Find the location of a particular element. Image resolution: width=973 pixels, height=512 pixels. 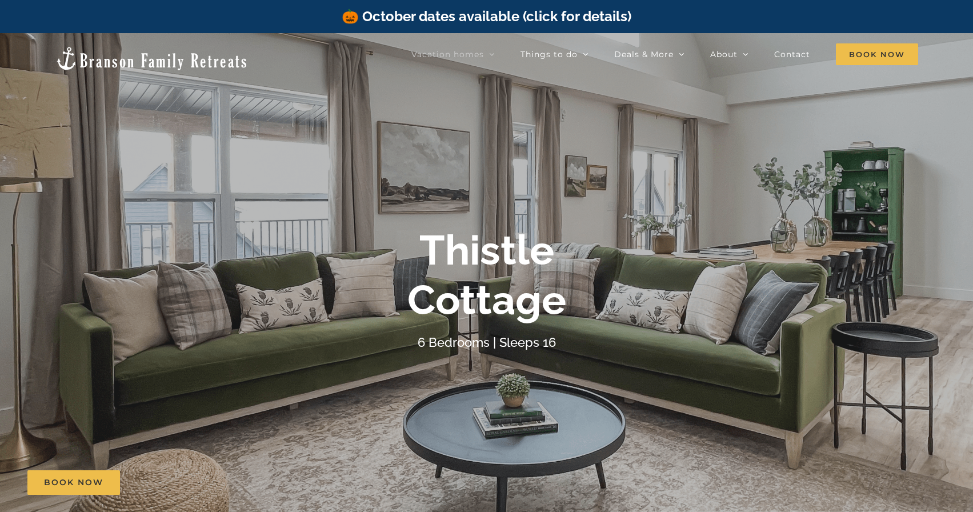

b: Thistle Cottage is located at coordinates (487, 274).